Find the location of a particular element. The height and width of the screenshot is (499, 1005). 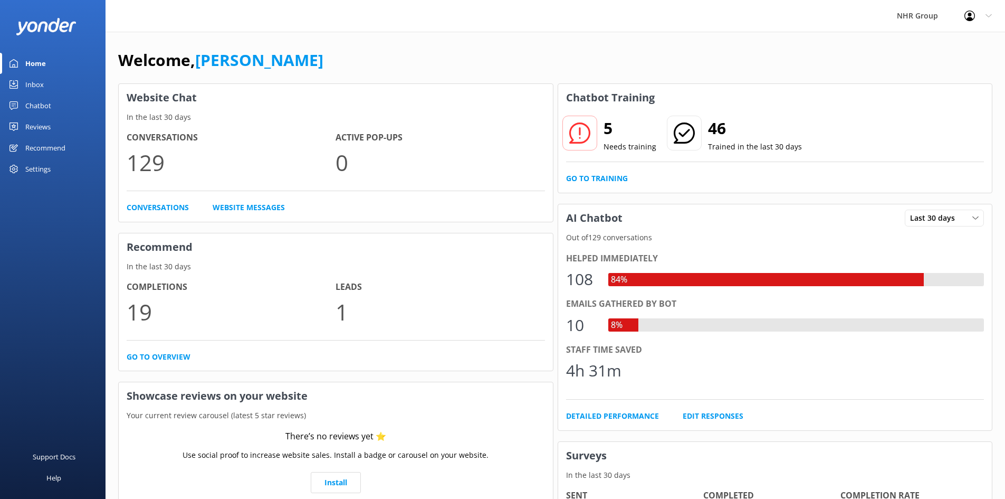

a: Website Messages is located at coordinates (248, 207).